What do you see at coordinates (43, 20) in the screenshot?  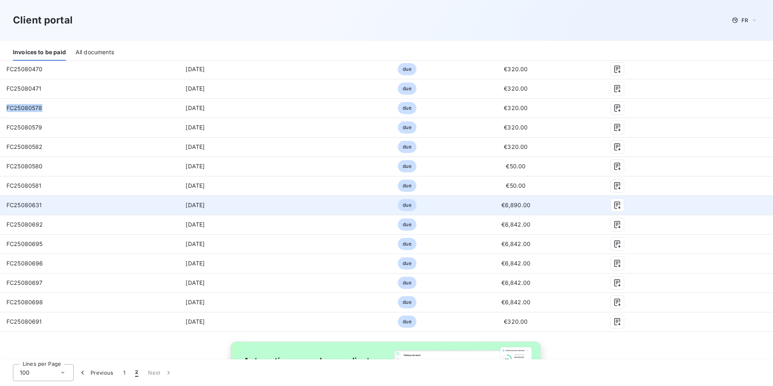 I see `h3: Client portal` at bounding box center [43, 20].